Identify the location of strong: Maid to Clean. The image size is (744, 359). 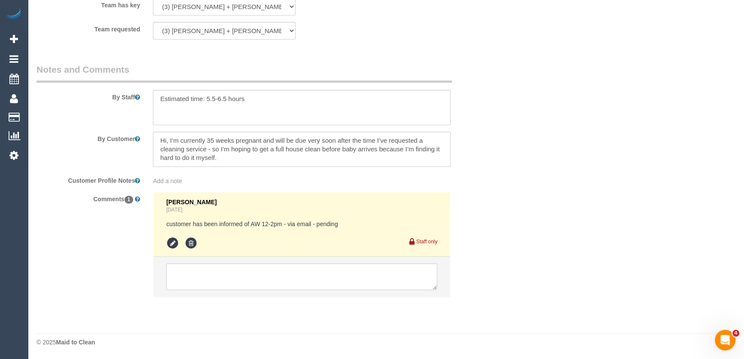
(75, 342).